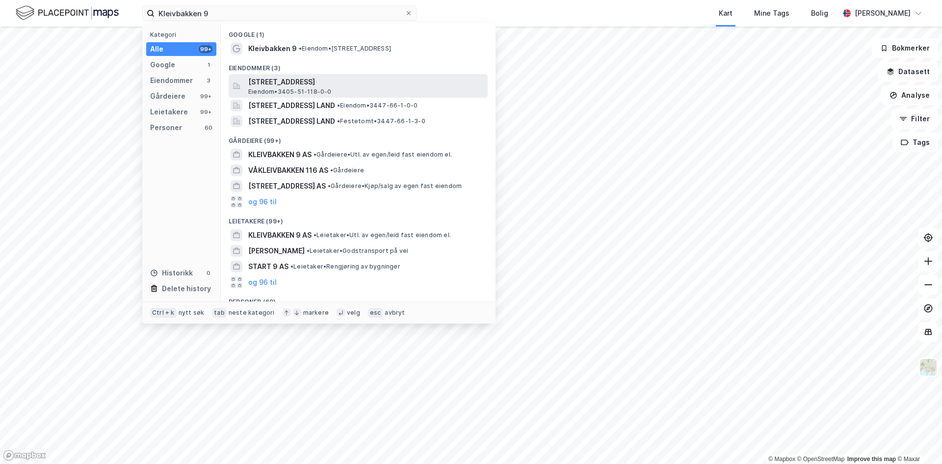 This screenshot has height=464, width=942. I want to click on div: 60, so click(208, 128).